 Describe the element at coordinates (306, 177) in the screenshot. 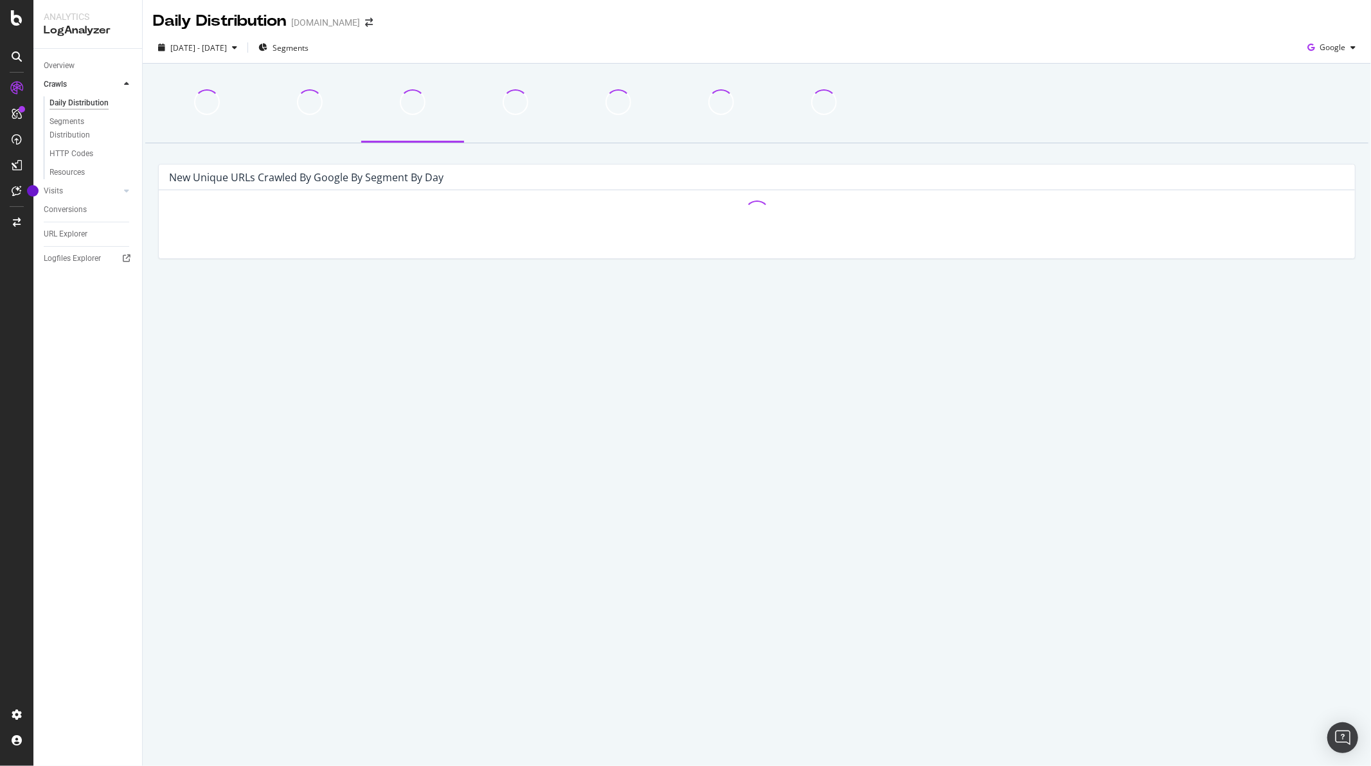

I see `div: New Unique URLs crawled by google by Segment by Day` at that location.